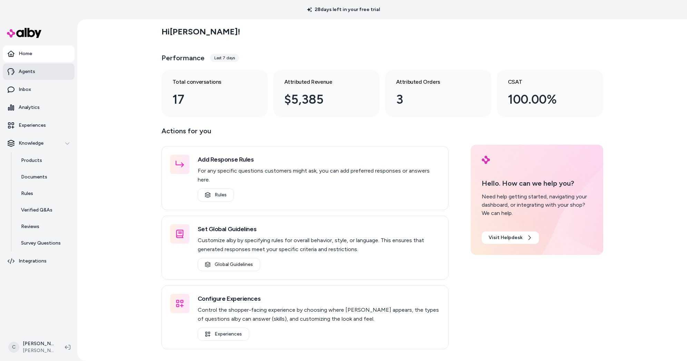 Image resolution: width=687 pixels, height=361 pixels. I want to click on a: Integrations, so click(39, 261).